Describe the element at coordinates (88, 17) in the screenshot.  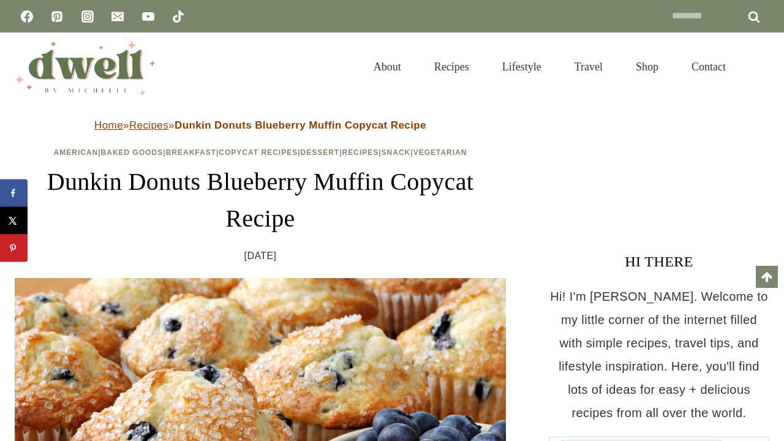
I see `a: Instagram` at that location.